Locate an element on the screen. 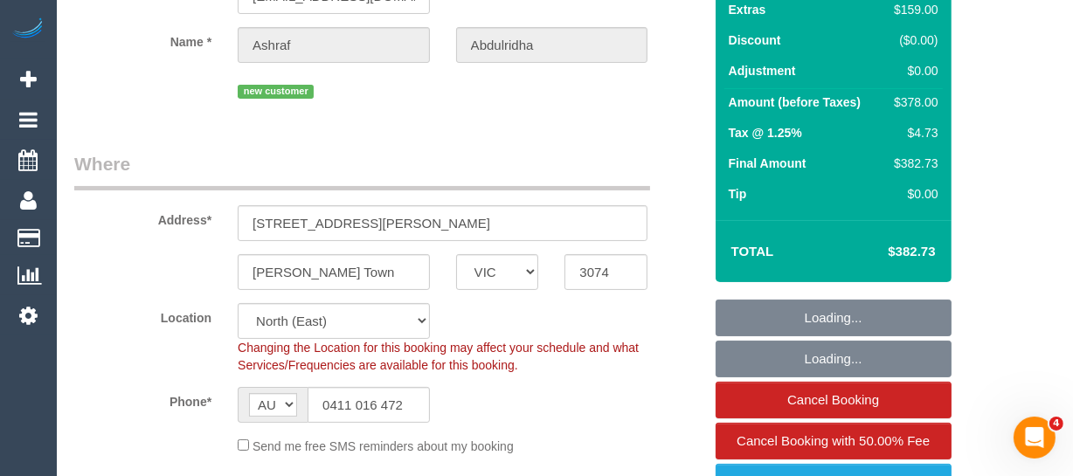 This screenshot has width=1073, height=476. a: Automaid Logo is located at coordinates (28, 30).